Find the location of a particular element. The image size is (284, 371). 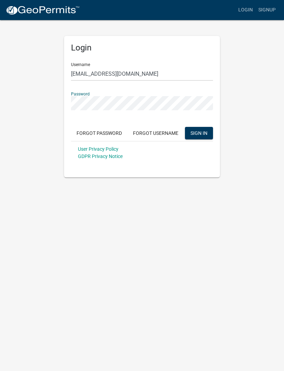

button: SIGN IN is located at coordinates (199, 133).